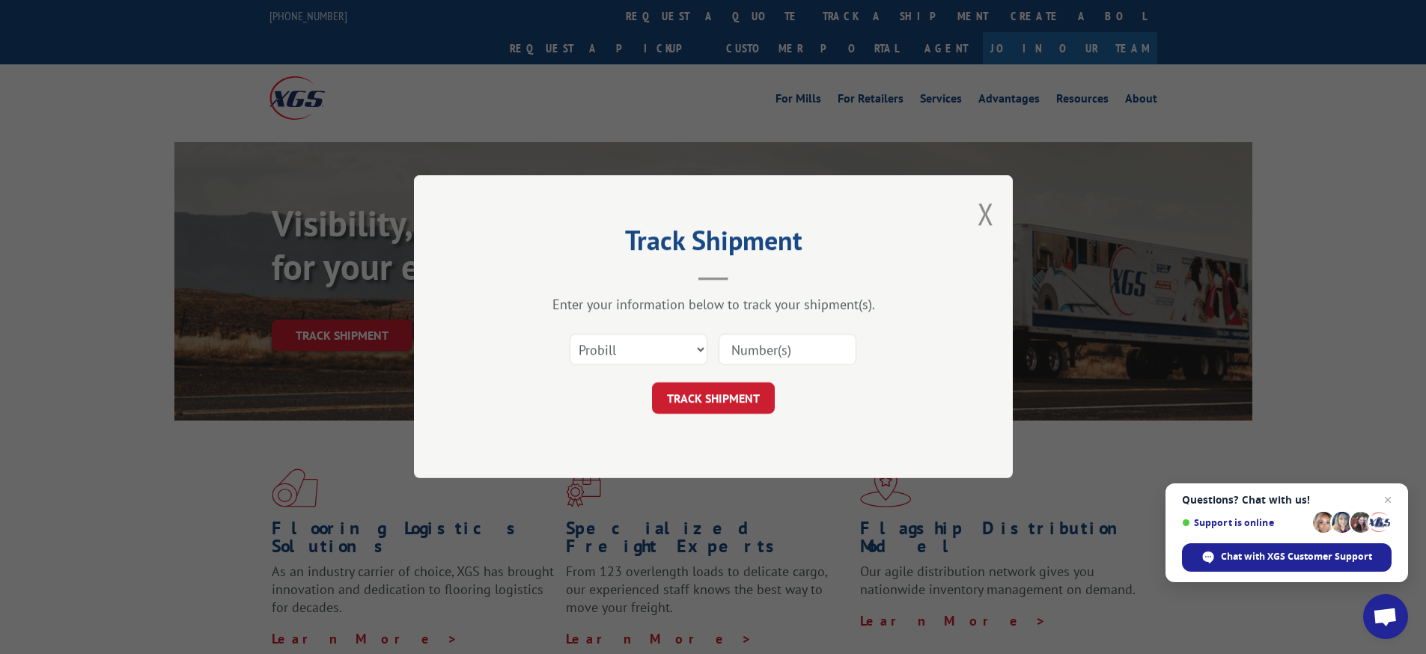 This screenshot has width=1426, height=654. Describe the element at coordinates (1245, 523) in the screenshot. I see `span: Support is online` at that location.